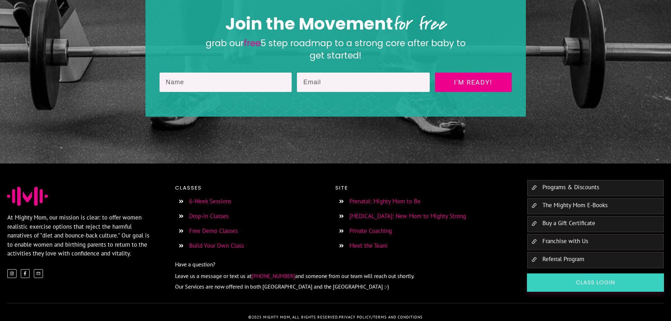 The image size is (671, 321). I want to click on a: The Mighty Mom E-Books, so click(575, 205).